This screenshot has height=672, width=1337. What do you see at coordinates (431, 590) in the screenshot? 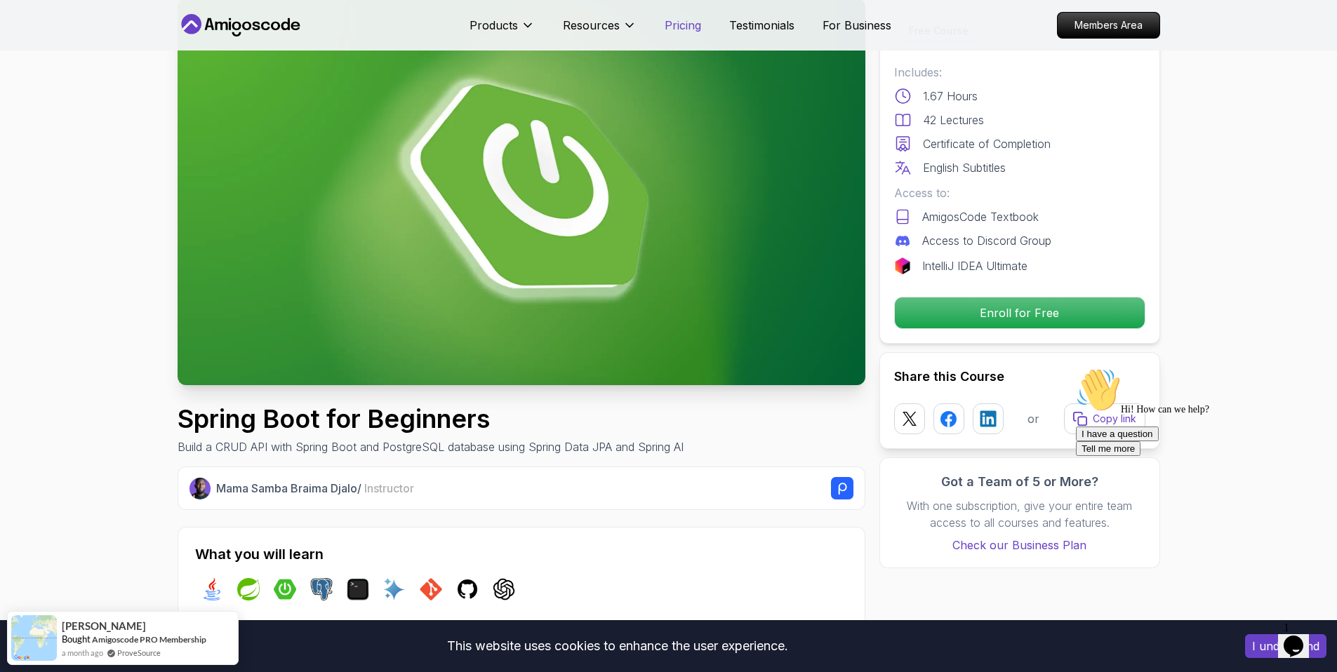
I see `img: git logo` at bounding box center [431, 590].